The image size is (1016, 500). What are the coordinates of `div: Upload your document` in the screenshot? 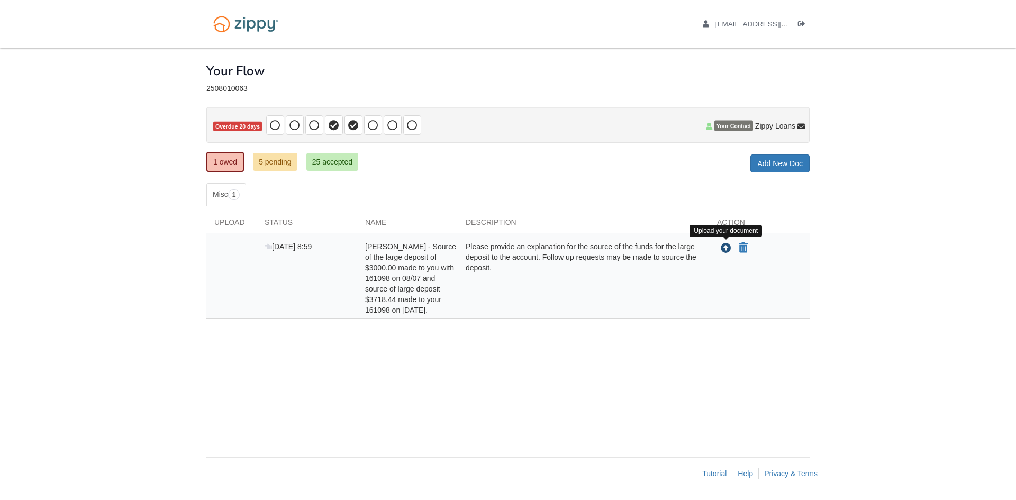 It's located at (726, 231).